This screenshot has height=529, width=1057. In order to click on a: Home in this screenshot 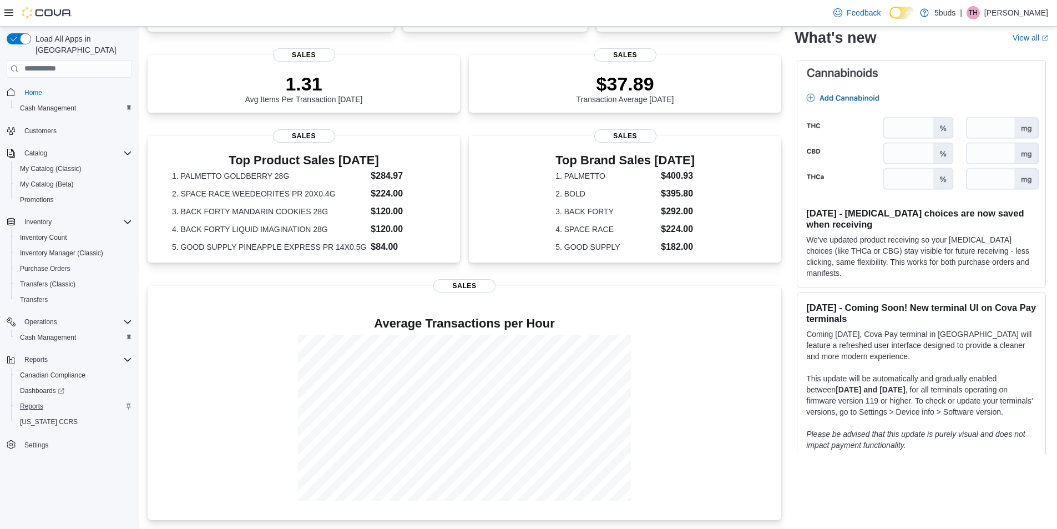, I will do `click(33, 93)`.